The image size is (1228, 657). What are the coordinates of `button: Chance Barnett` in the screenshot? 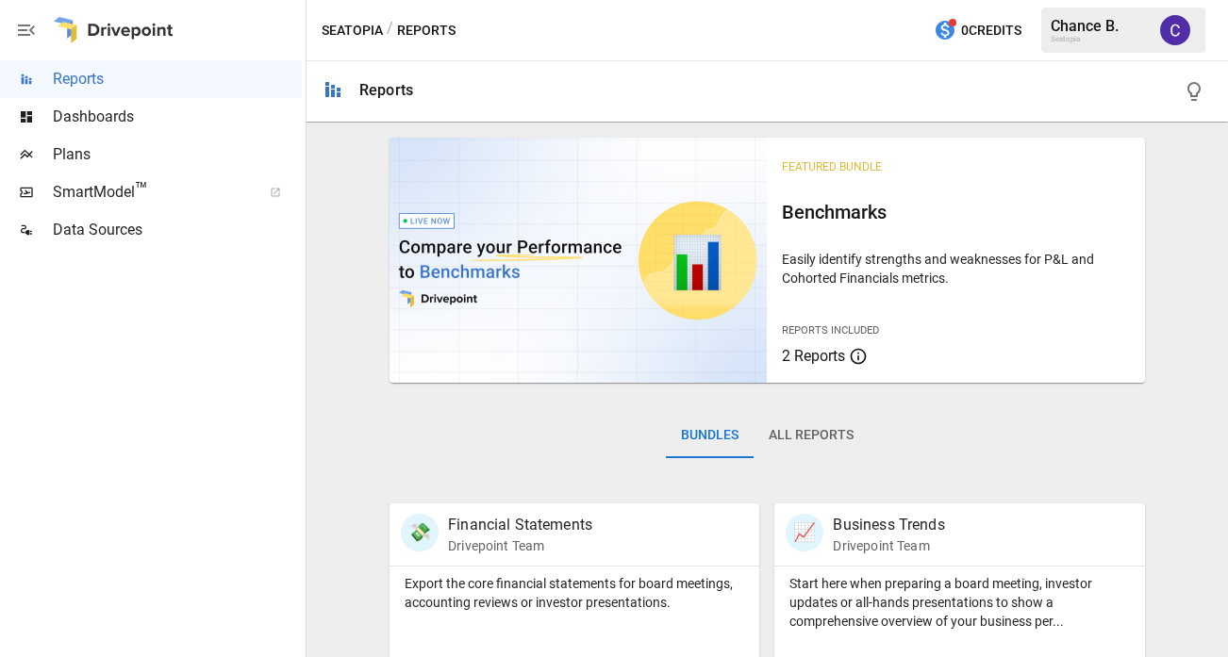 It's located at (1175, 30).